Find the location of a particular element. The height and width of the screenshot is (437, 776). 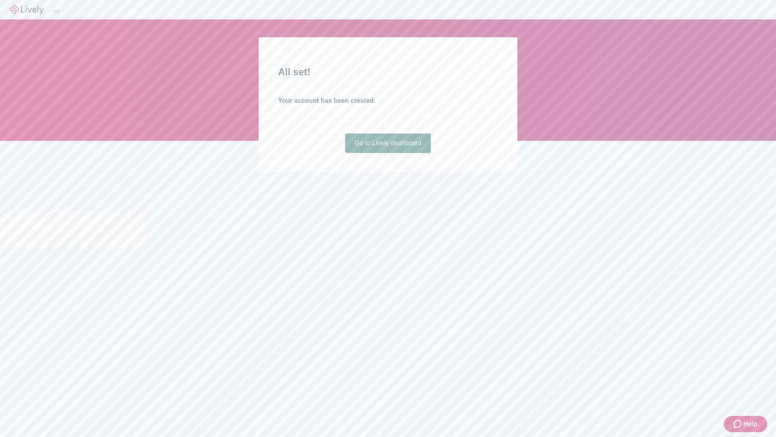

svg: Zendesk support icon is located at coordinates (739, 424).